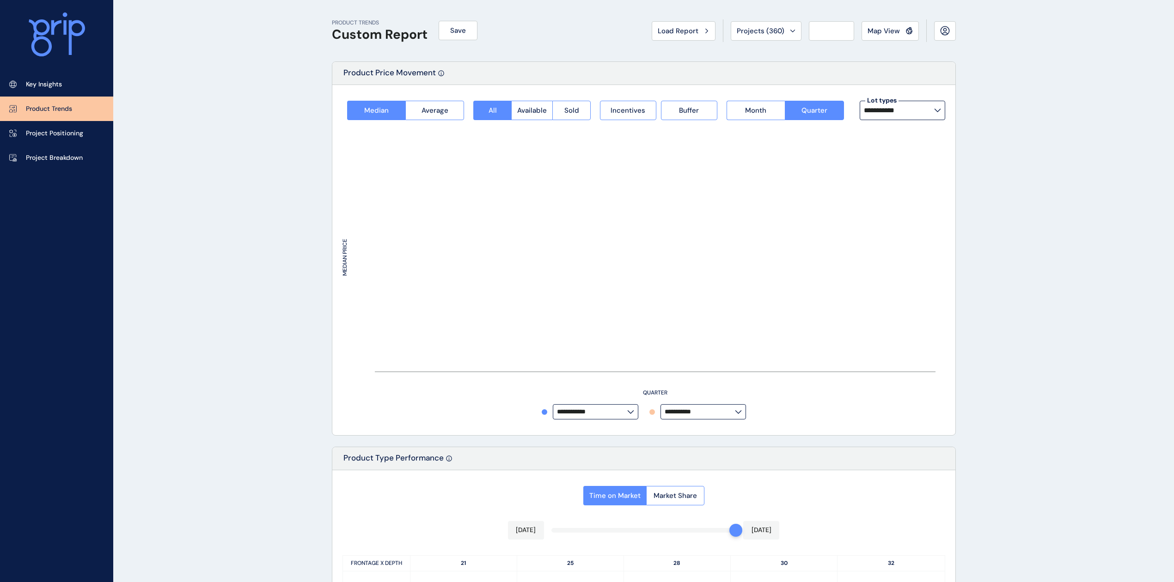  Describe the element at coordinates (390, 76) in the screenshot. I see `p: Product Price Movement` at that location.